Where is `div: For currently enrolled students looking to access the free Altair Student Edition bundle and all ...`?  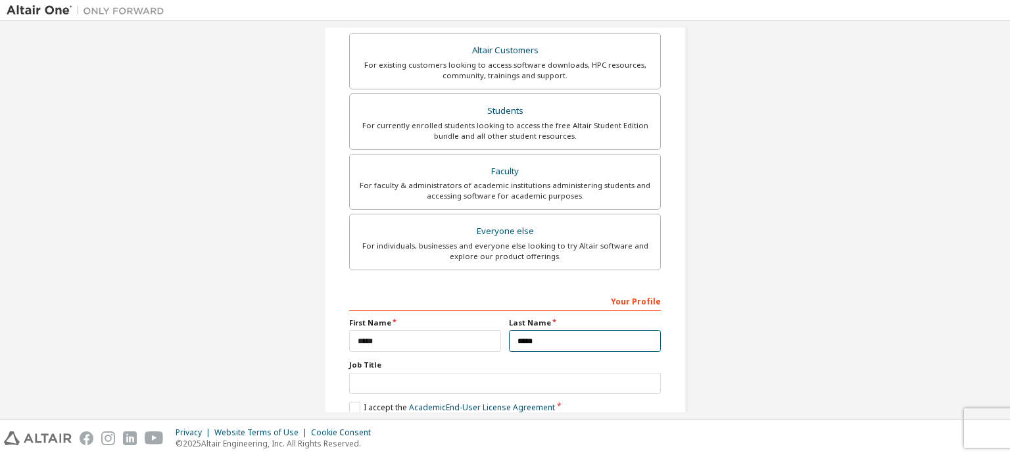 div: For currently enrolled students looking to access the free Altair Student Edition bundle and all ... is located at coordinates (505, 131).